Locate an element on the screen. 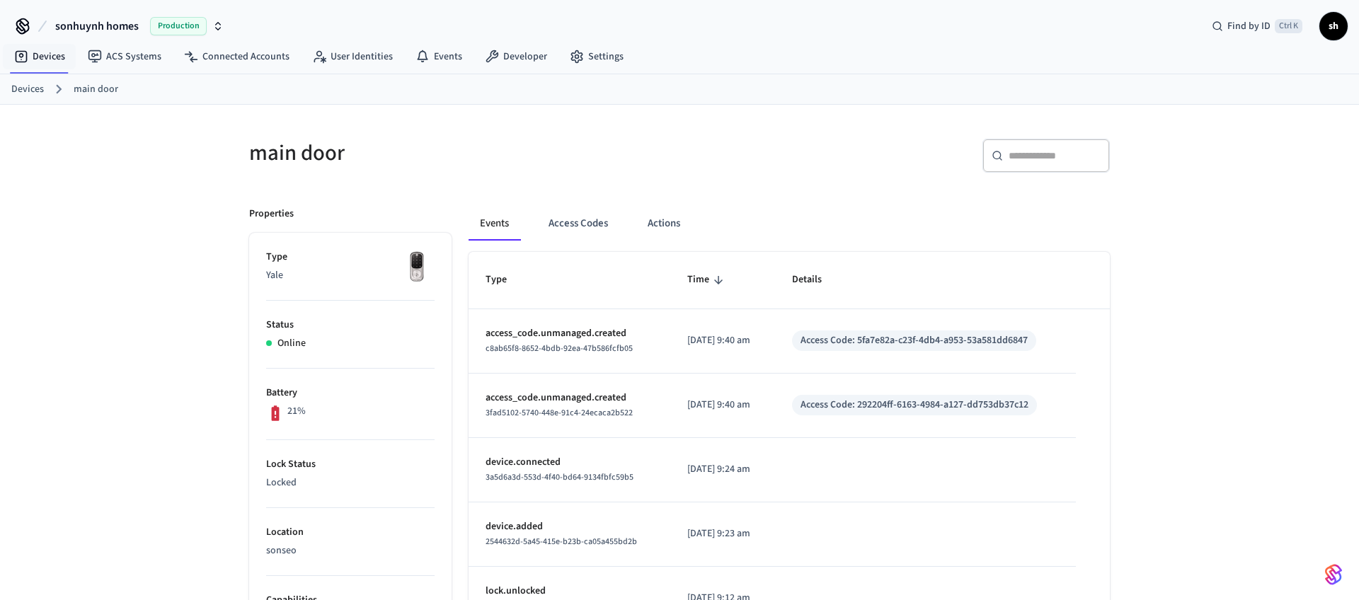 The height and width of the screenshot is (600, 1359). p: Status is located at coordinates (350, 325).